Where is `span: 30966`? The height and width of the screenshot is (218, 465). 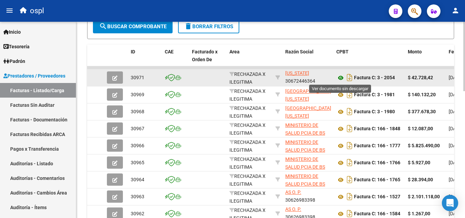 span: 30966 is located at coordinates (138, 146).